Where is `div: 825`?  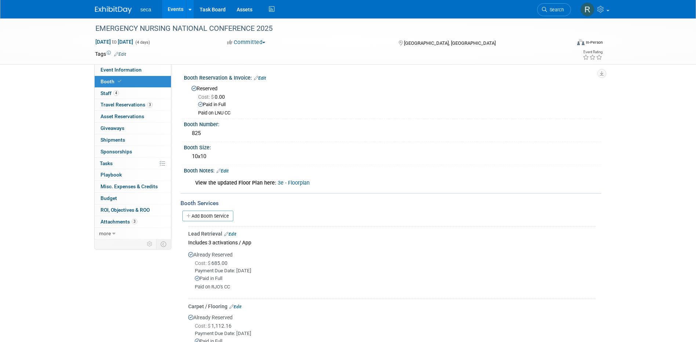 div: 825 is located at coordinates (393, 133).